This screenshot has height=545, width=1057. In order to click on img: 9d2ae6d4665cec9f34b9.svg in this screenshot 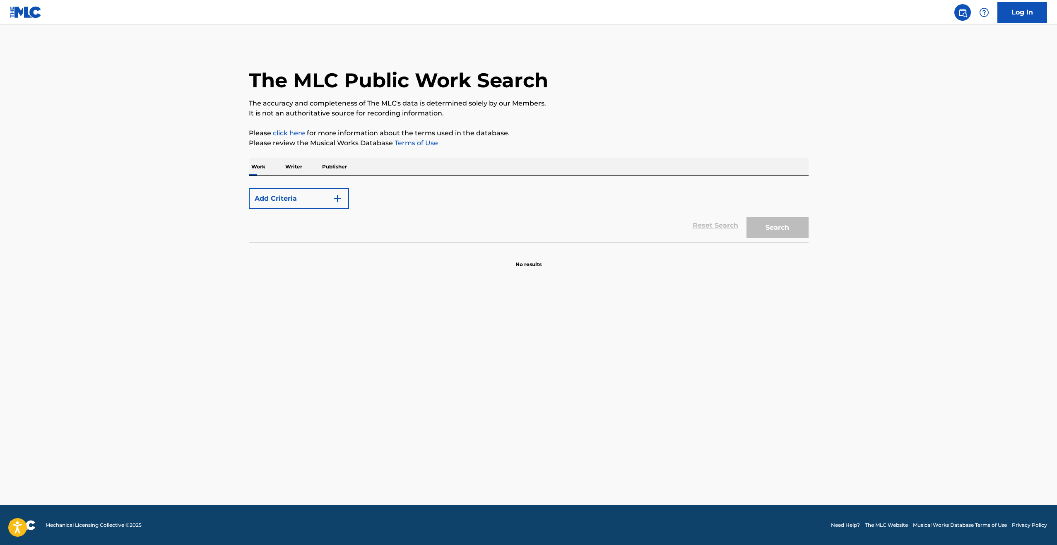, I will do `click(337, 199)`.